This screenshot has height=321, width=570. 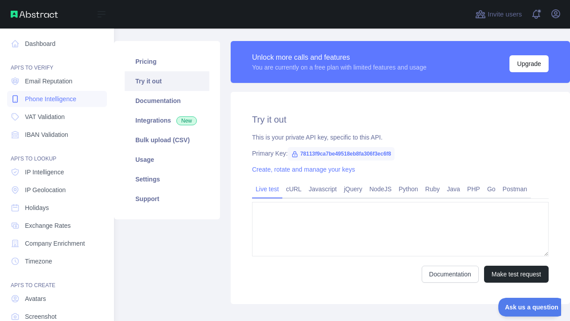 What do you see at coordinates (57, 44) in the screenshot?
I see `a: Dashboard` at bounding box center [57, 44].